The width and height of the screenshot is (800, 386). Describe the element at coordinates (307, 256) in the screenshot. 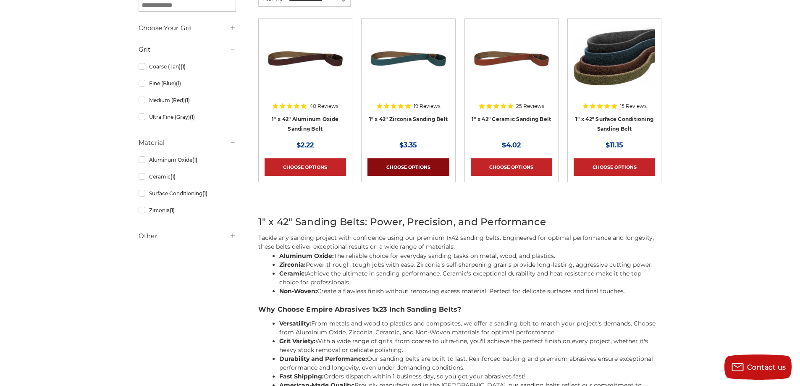

I see `strong: Aluminum Oxide:` at that location.